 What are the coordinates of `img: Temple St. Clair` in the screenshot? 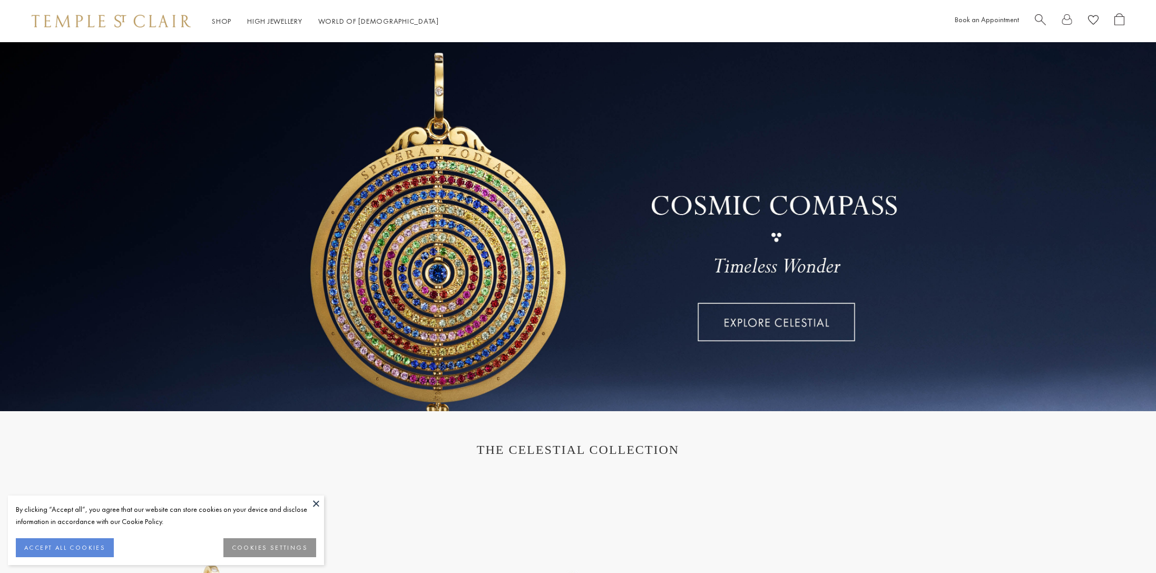 It's located at (111, 21).